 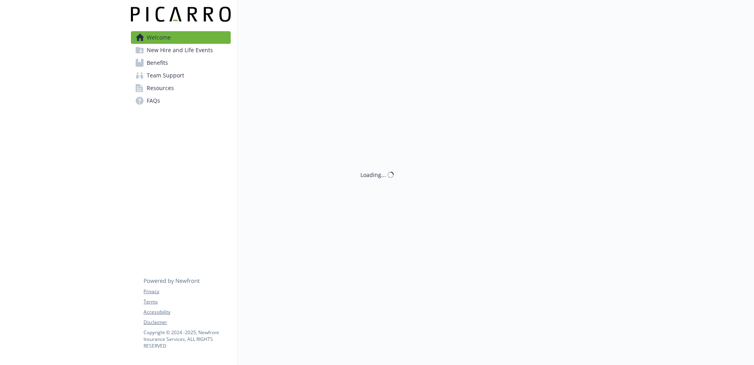 What do you see at coordinates (181, 75) in the screenshot?
I see `a: Team Support` at bounding box center [181, 75].